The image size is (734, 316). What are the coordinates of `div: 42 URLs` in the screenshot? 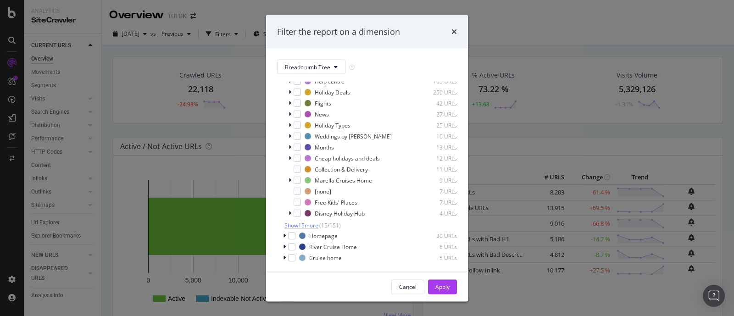 It's located at (434, 103).